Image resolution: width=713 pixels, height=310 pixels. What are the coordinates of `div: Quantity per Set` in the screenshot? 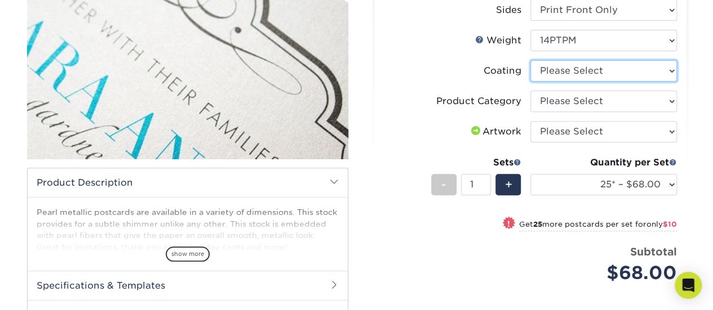 It's located at (603, 163).